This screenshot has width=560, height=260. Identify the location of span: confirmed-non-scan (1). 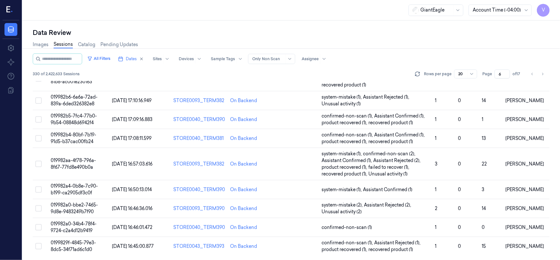
(346, 228).